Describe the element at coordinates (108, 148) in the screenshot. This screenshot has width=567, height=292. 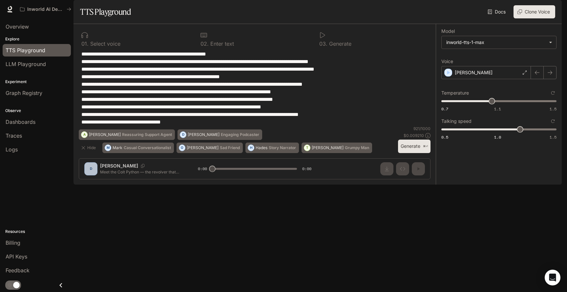
I see `div: M` at that location.